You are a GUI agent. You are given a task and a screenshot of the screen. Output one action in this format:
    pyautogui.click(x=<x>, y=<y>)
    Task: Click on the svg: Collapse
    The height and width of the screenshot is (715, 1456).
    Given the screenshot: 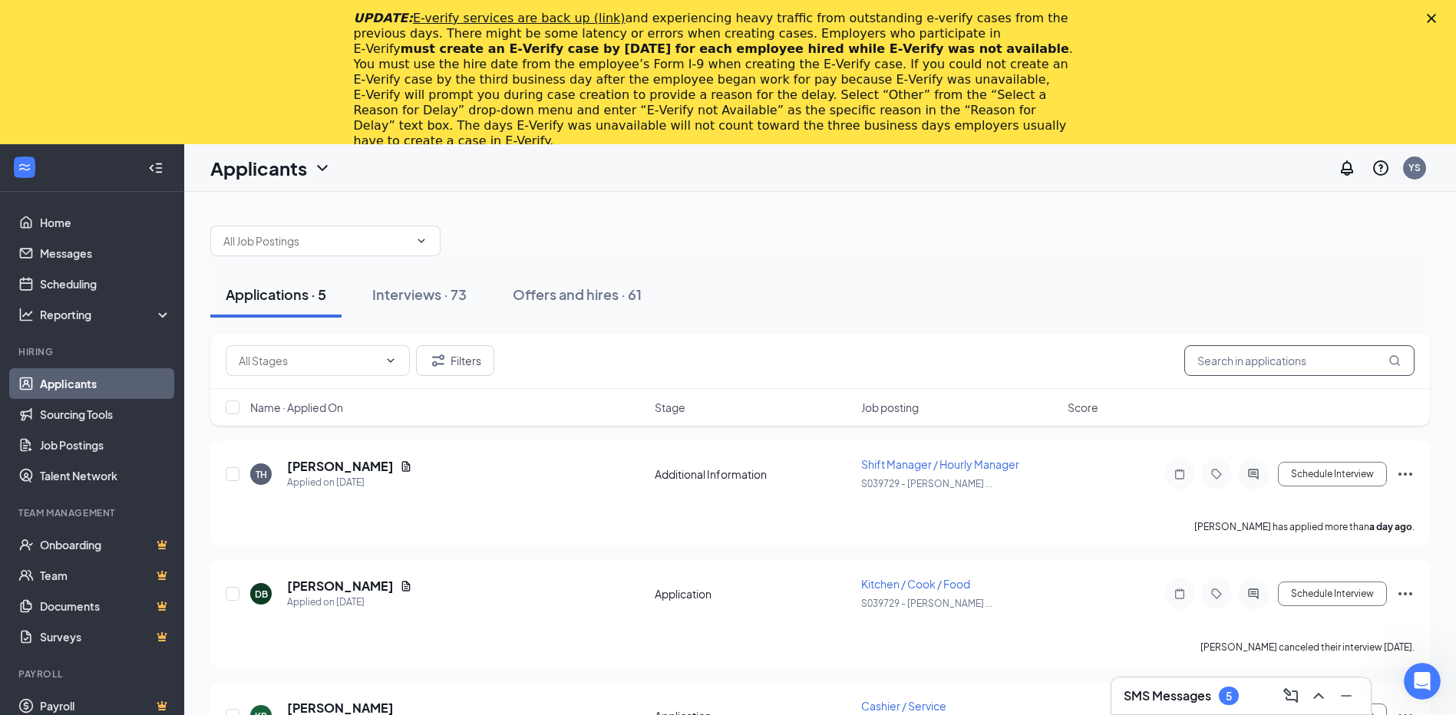 What is the action you would take?
    pyautogui.click(x=156, y=168)
    